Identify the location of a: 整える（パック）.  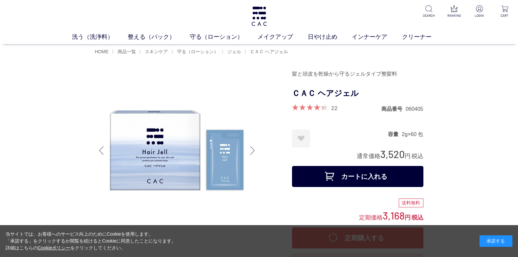
(159, 37).